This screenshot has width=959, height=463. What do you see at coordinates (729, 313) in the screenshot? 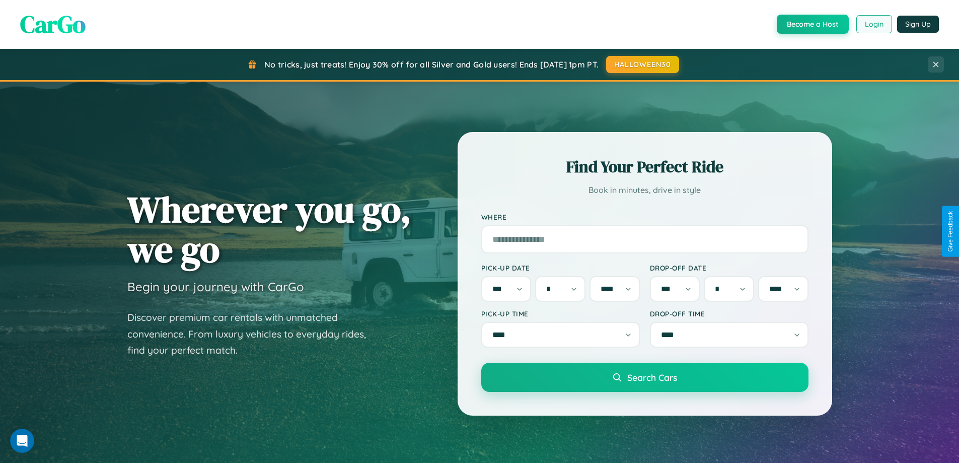
I see `label: Drop-off Time` at bounding box center [729, 313].